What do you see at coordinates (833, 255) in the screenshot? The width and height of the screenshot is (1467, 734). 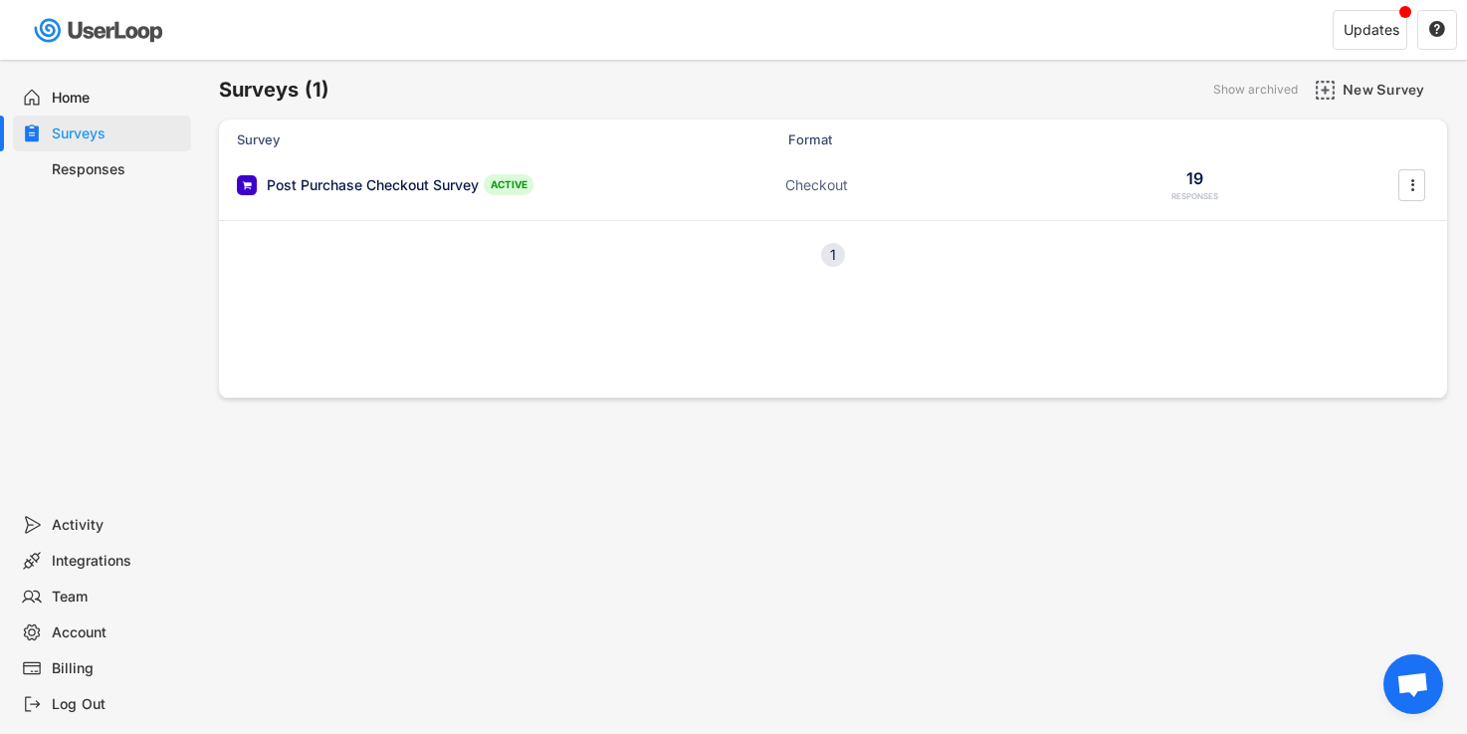 I see `div: 1` at bounding box center [833, 255].